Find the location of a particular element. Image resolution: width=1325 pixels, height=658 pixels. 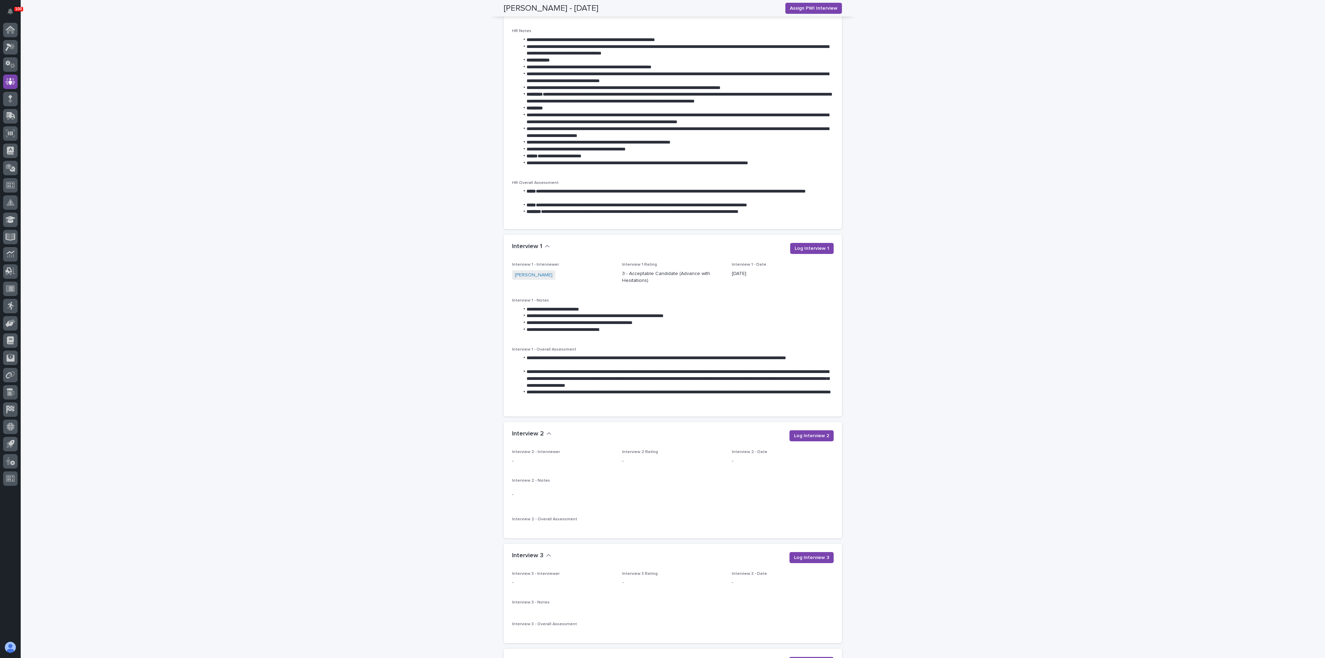

span: Interview 3 - Notes is located at coordinates (531, 603).